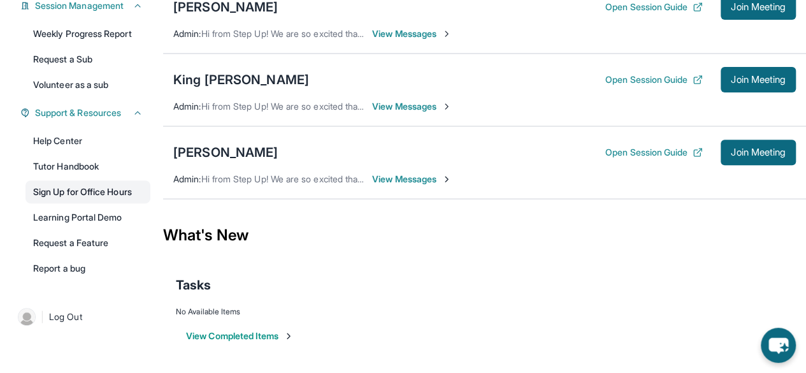  What do you see at coordinates (88, 85) in the screenshot?
I see `a: Volunteer as a sub` at bounding box center [88, 85].